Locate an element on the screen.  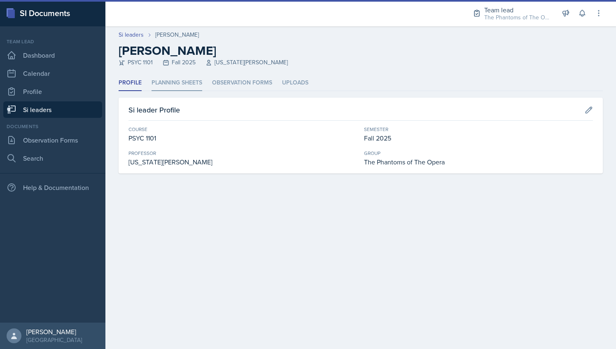
div: Semester is located at coordinates (478, 129).